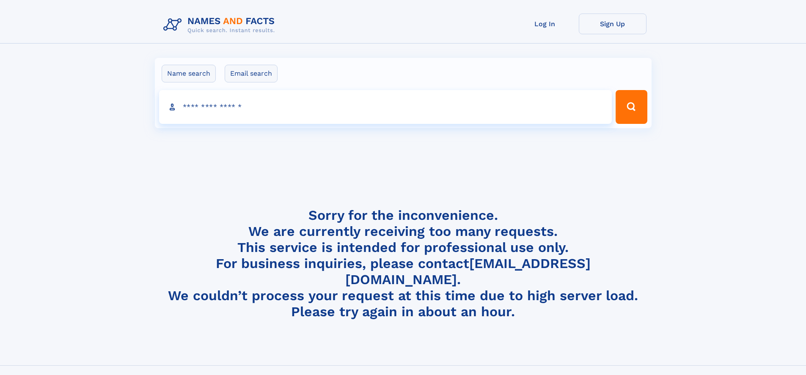 This screenshot has height=375, width=806. Describe the element at coordinates (385, 107) in the screenshot. I see `input: search input` at that location.